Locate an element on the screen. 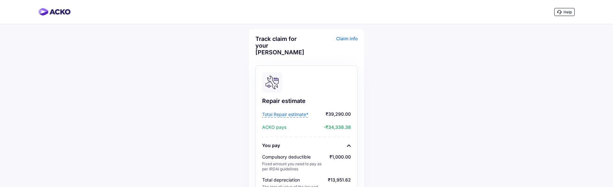 This screenshot has height=187, width=613. div: Compulsory deductible is located at coordinates (293, 157).